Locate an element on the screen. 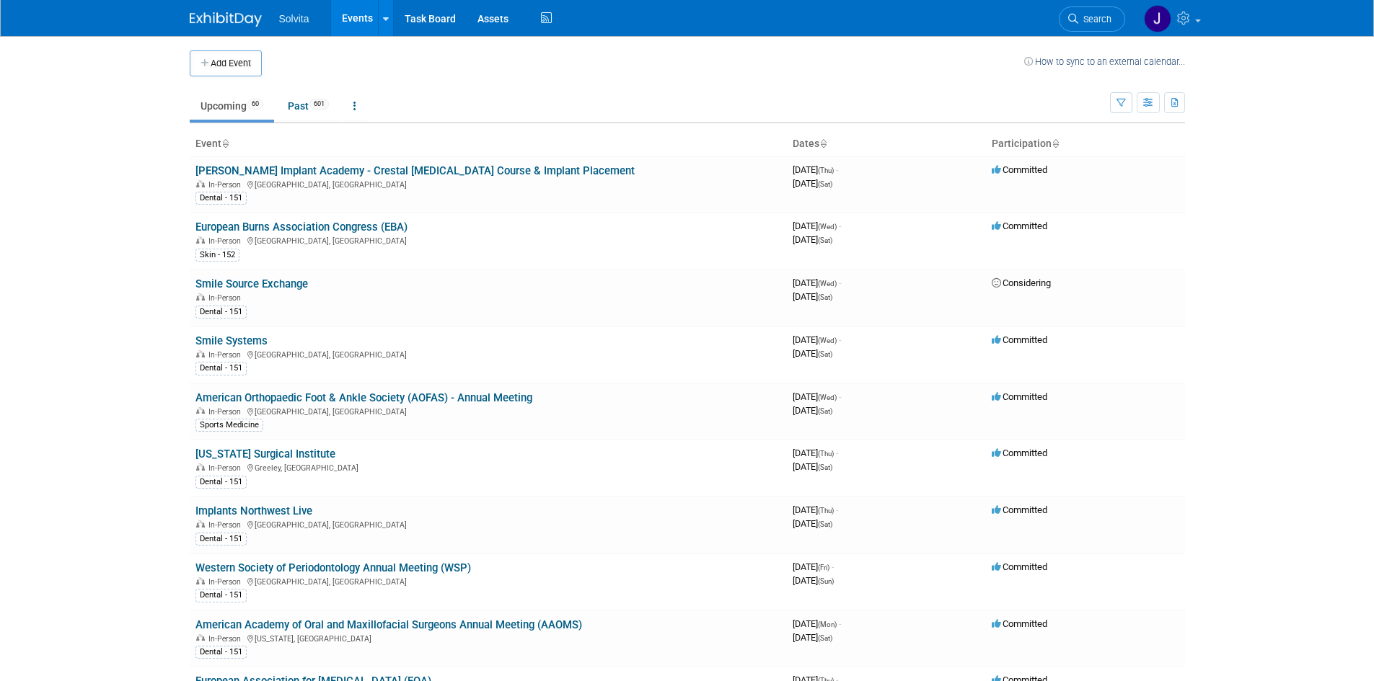  a: How to sync to an external calendar... is located at coordinates (1104, 61).